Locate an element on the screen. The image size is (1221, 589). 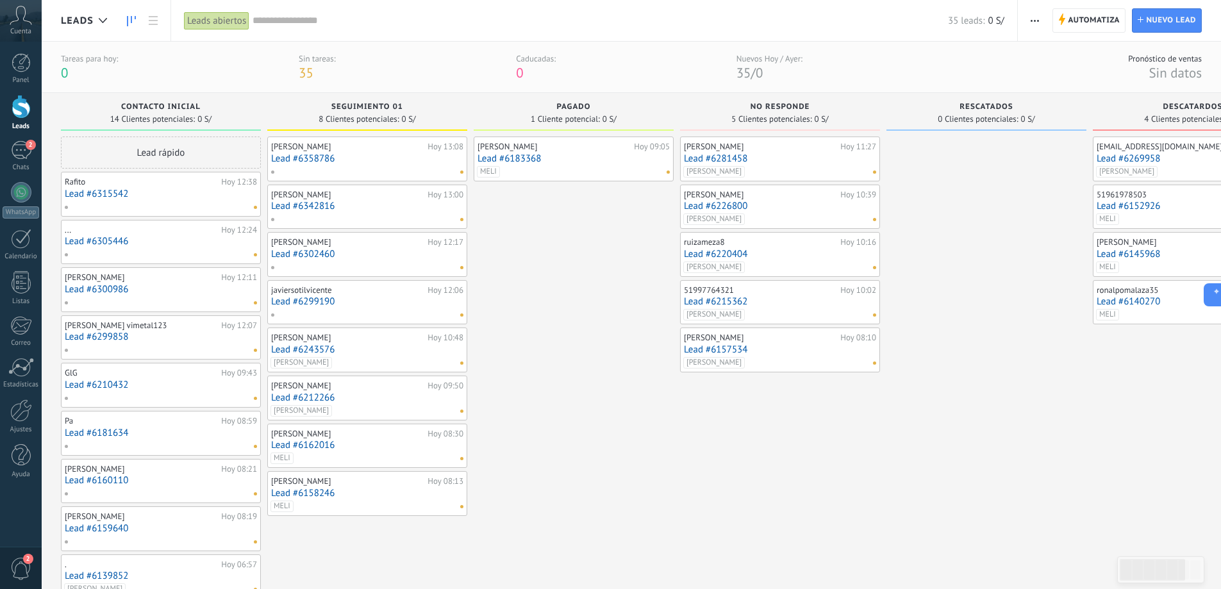
a: Lead #6226800 is located at coordinates (780, 206).